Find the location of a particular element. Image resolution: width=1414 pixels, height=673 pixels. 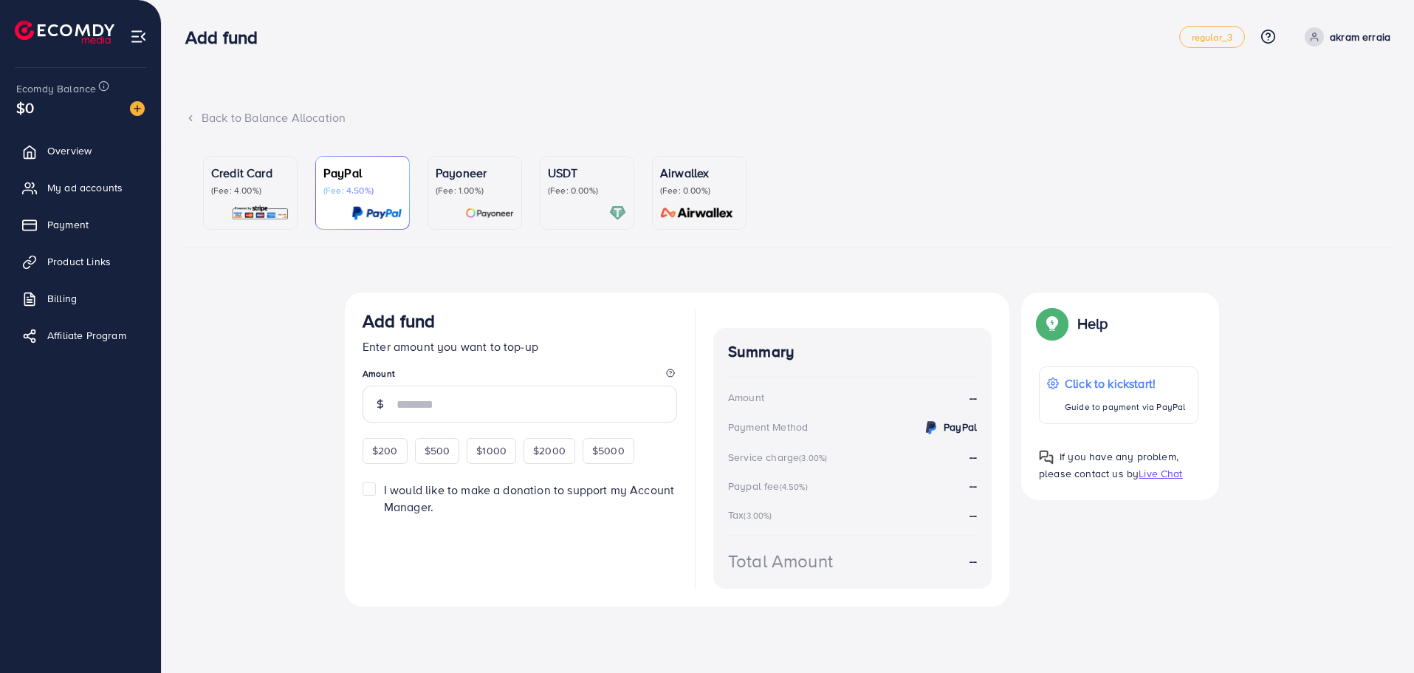

p: Payoneer is located at coordinates (475, 173).